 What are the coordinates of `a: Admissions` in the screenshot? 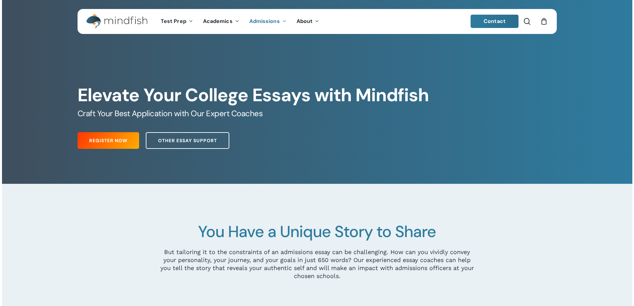 It's located at (268, 21).